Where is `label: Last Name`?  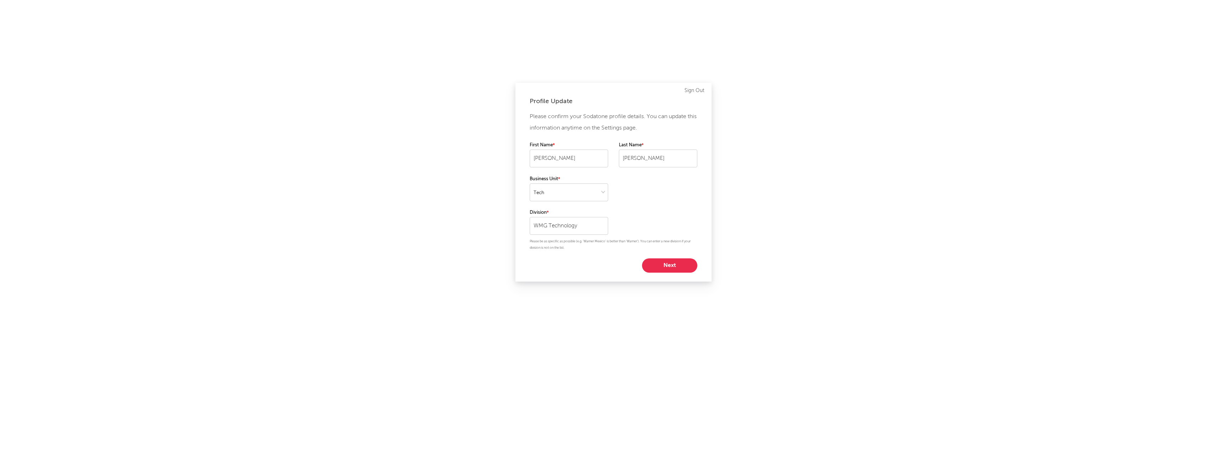
label: Last Name is located at coordinates (658, 145).